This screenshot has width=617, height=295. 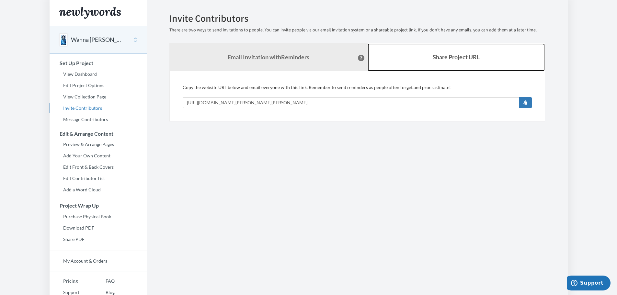 I want to click on h3: Set Up Project, so click(x=98, y=63).